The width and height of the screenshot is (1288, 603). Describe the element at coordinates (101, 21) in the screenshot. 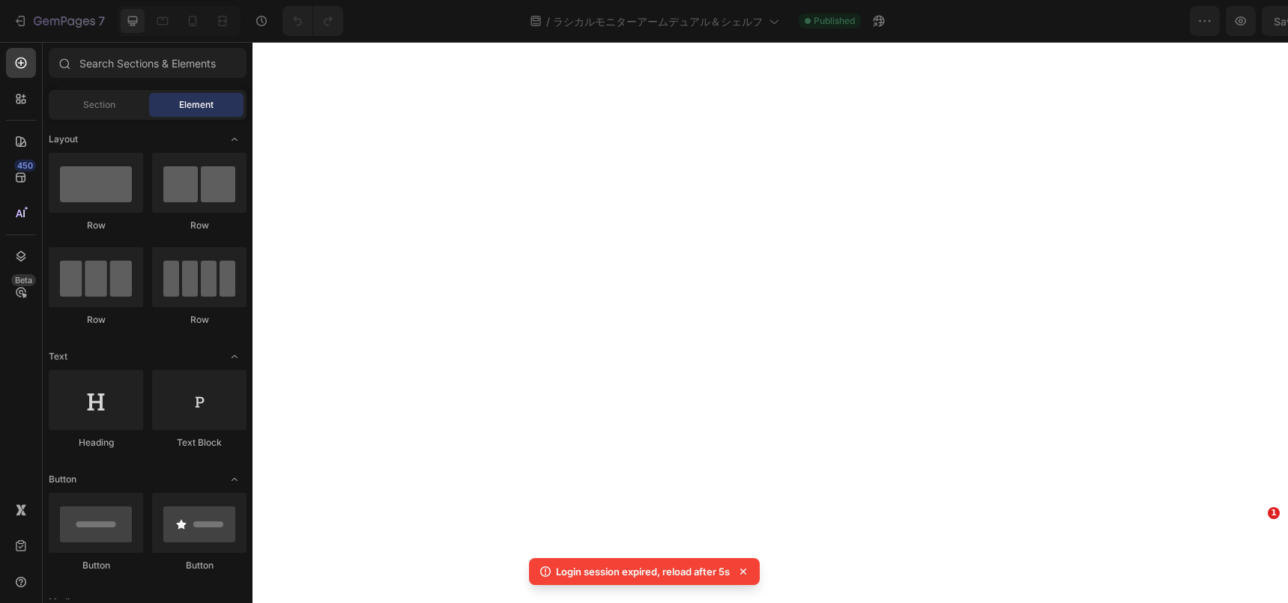

I see `p: 7` at that location.